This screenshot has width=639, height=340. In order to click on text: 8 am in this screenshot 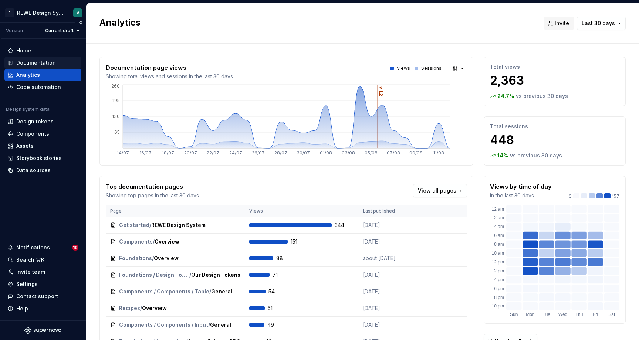, I will do `click(499, 244)`.